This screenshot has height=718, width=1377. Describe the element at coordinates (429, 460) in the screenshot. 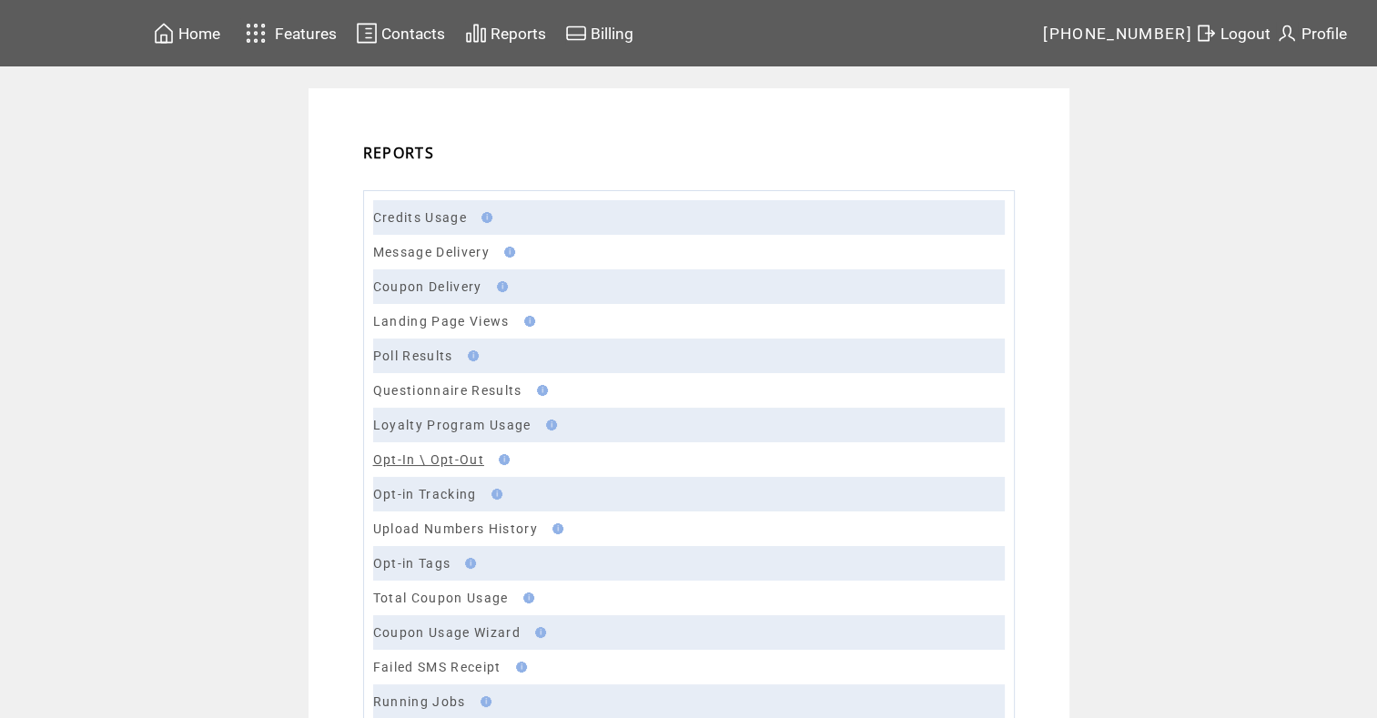

I see `a: Opt-In \ Opt-Out` at that location.